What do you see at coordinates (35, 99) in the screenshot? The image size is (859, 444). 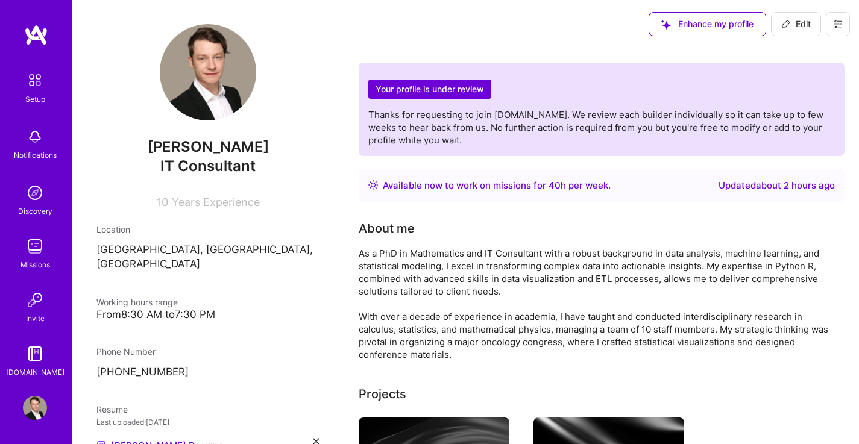 I see `div: Setup` at bounding box center [35, 99].